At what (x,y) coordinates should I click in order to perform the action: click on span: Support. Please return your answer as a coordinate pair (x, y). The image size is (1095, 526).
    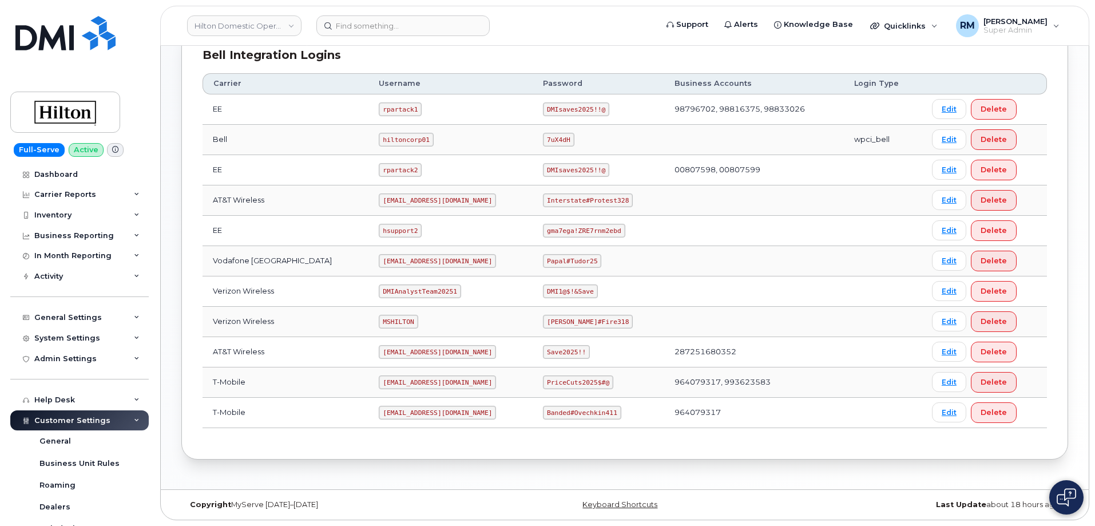
    Looking at the image, I should click on (692, 25).